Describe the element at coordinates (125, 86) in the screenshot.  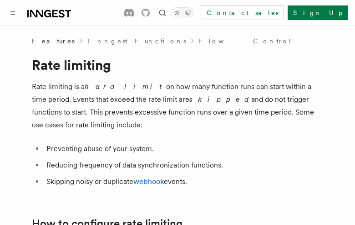
I see `em: hard limit` at that location.